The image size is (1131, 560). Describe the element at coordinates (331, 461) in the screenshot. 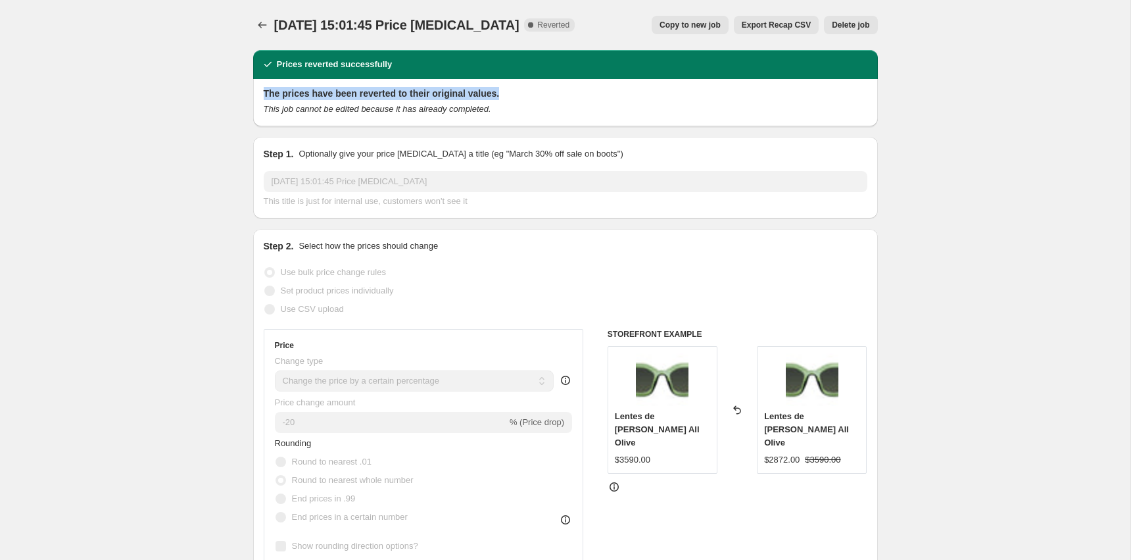

I see `span: Round to nearest .01` at that location.